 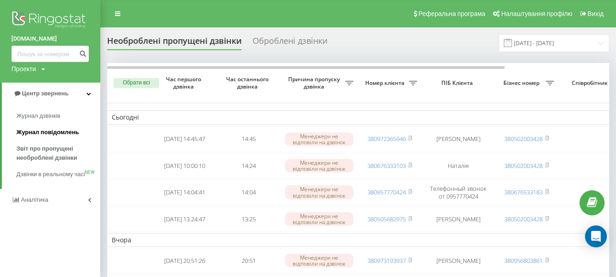 What do you see at coordinates (458, 165) in the screenshot?
I see `td: Наталія` at bounding box center [458, 165].